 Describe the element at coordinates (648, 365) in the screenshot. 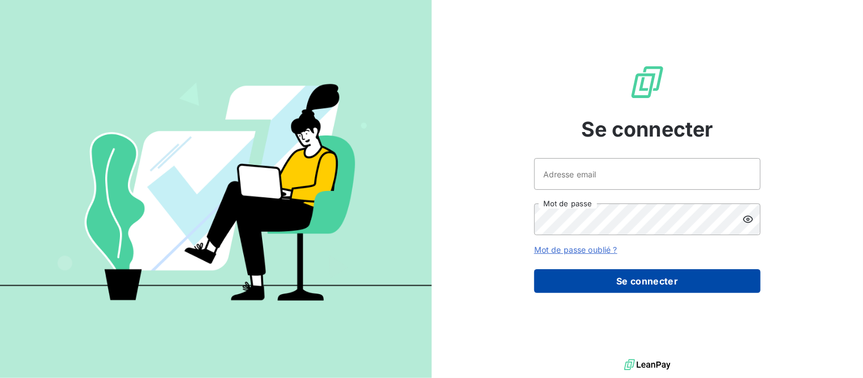

I see `img: logo` at that location.